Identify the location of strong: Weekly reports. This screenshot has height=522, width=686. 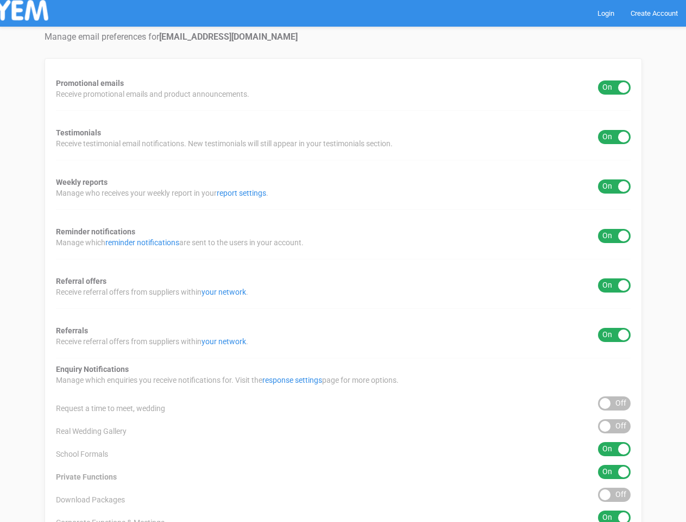
(82, 182).